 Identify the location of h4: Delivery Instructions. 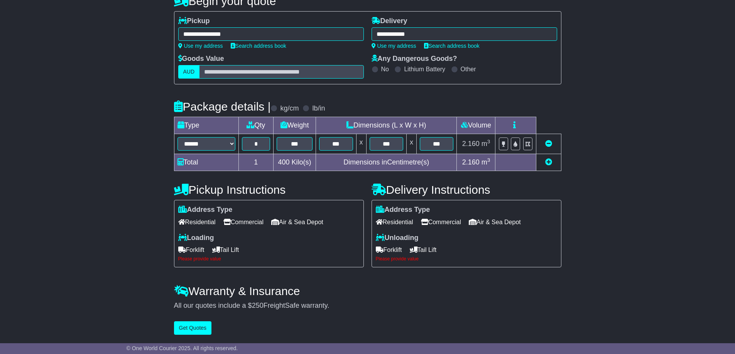
(466, 190).